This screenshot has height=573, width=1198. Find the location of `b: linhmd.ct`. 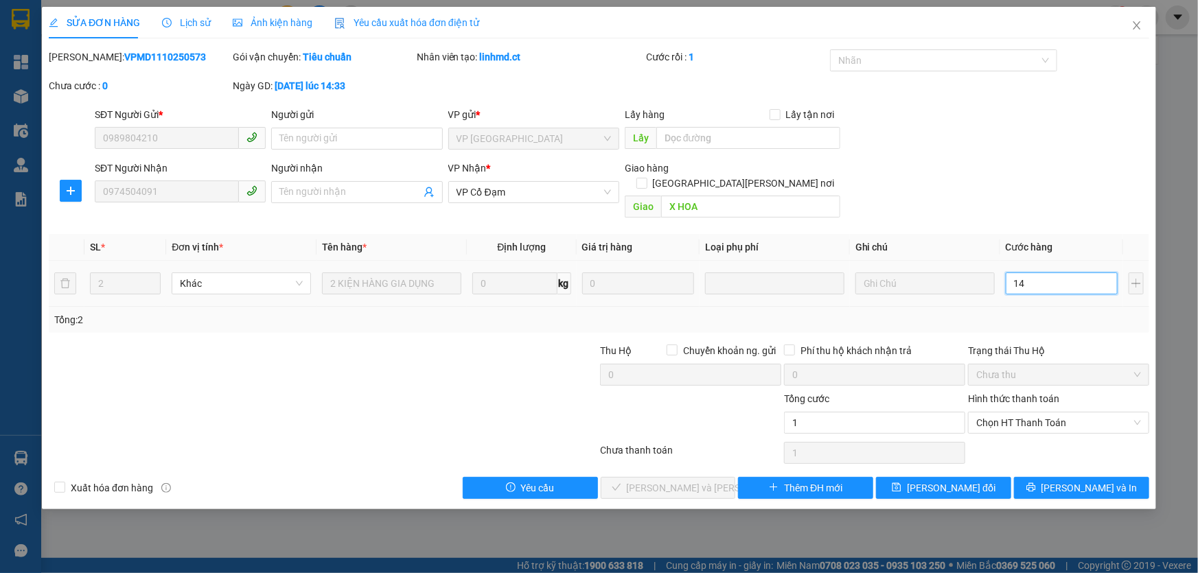

b: linhmd.ct is located at coordinates (500, 57).